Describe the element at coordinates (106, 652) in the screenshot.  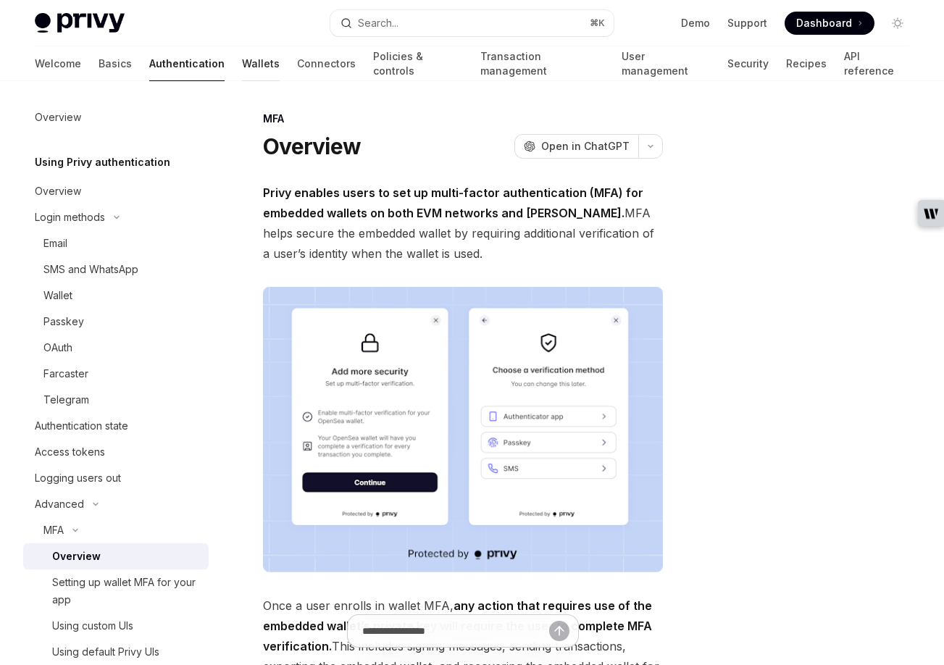
I see `div: Using default Privy UIs` at that location.